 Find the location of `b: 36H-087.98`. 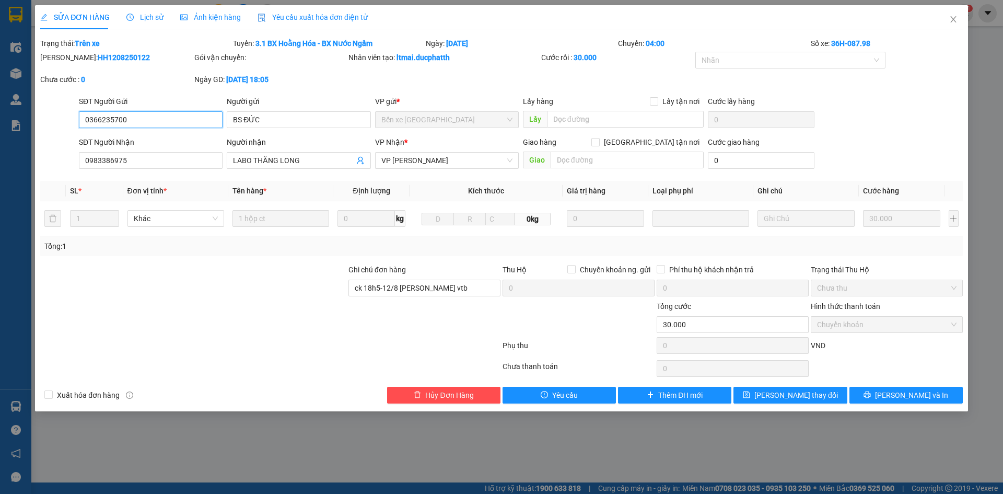

b: 36H-087.98 is located at coordinates (850, 43).